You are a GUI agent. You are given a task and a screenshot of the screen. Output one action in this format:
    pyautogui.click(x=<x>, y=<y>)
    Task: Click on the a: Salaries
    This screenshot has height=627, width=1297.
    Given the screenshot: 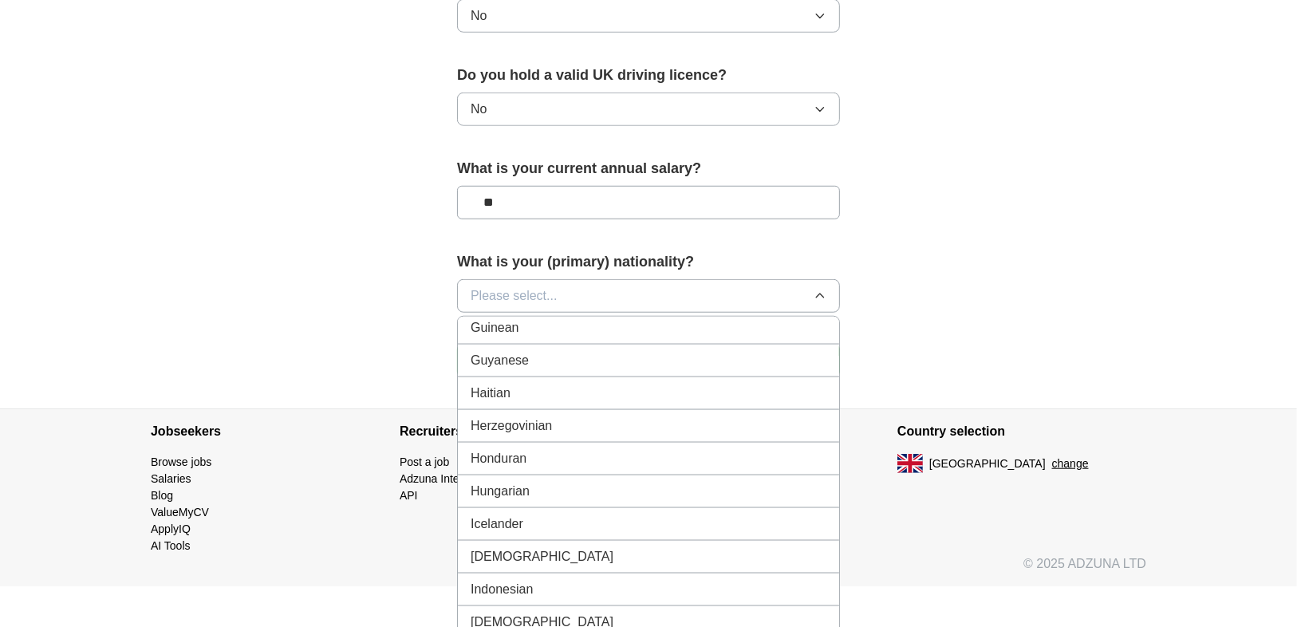 What is the action you would take?
    pyautogui.click(x=171, y=479)
    